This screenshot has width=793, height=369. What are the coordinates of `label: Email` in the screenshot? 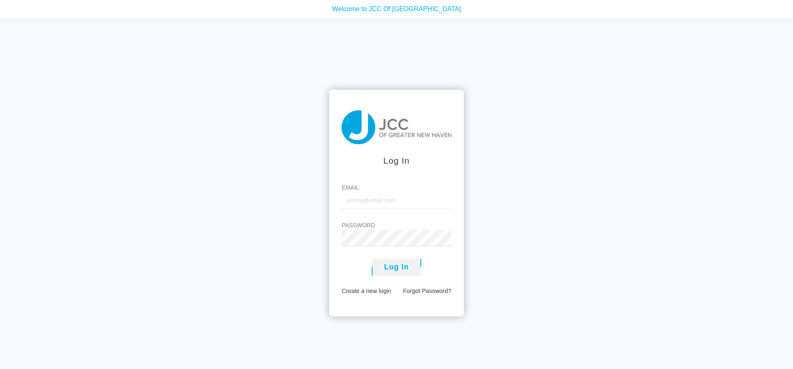 It's located at (396, 188).